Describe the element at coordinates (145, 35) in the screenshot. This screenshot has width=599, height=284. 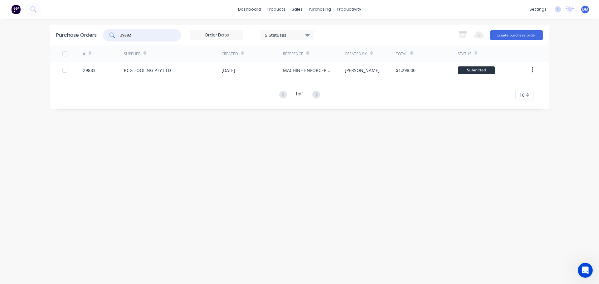
I see `input: Search purchase orders...` at that location.